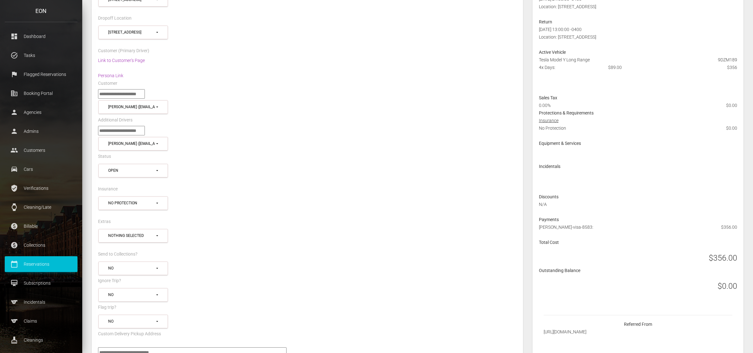 This screenshot has height=353, width=753. What do you see at coordinates (41, 131) in the screenshot?
I see `a: person Admins` at bounding box center [41, 131].